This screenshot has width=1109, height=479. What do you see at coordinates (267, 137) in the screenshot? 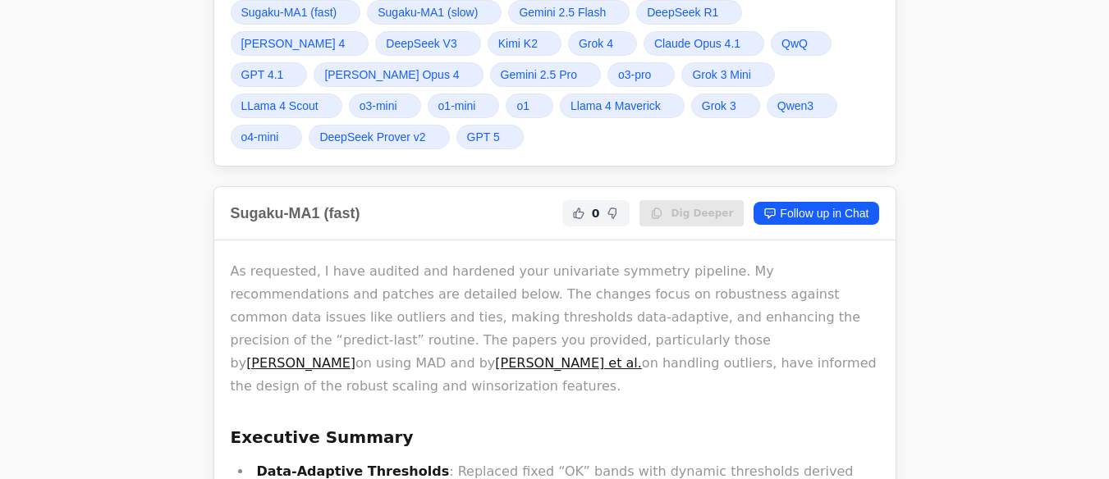
I see `a: o4-mini` at bounding box center [267, 137].